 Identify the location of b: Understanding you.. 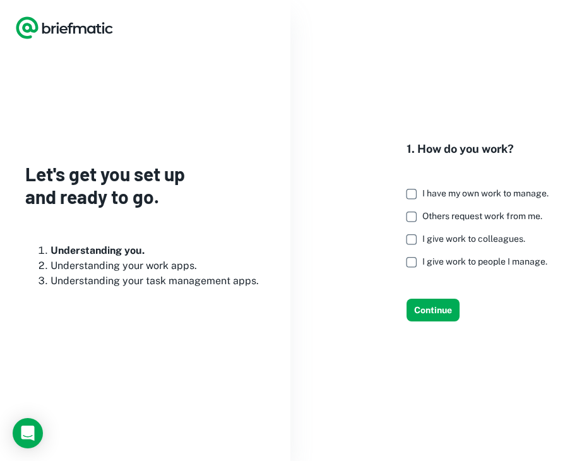
(97, 250).